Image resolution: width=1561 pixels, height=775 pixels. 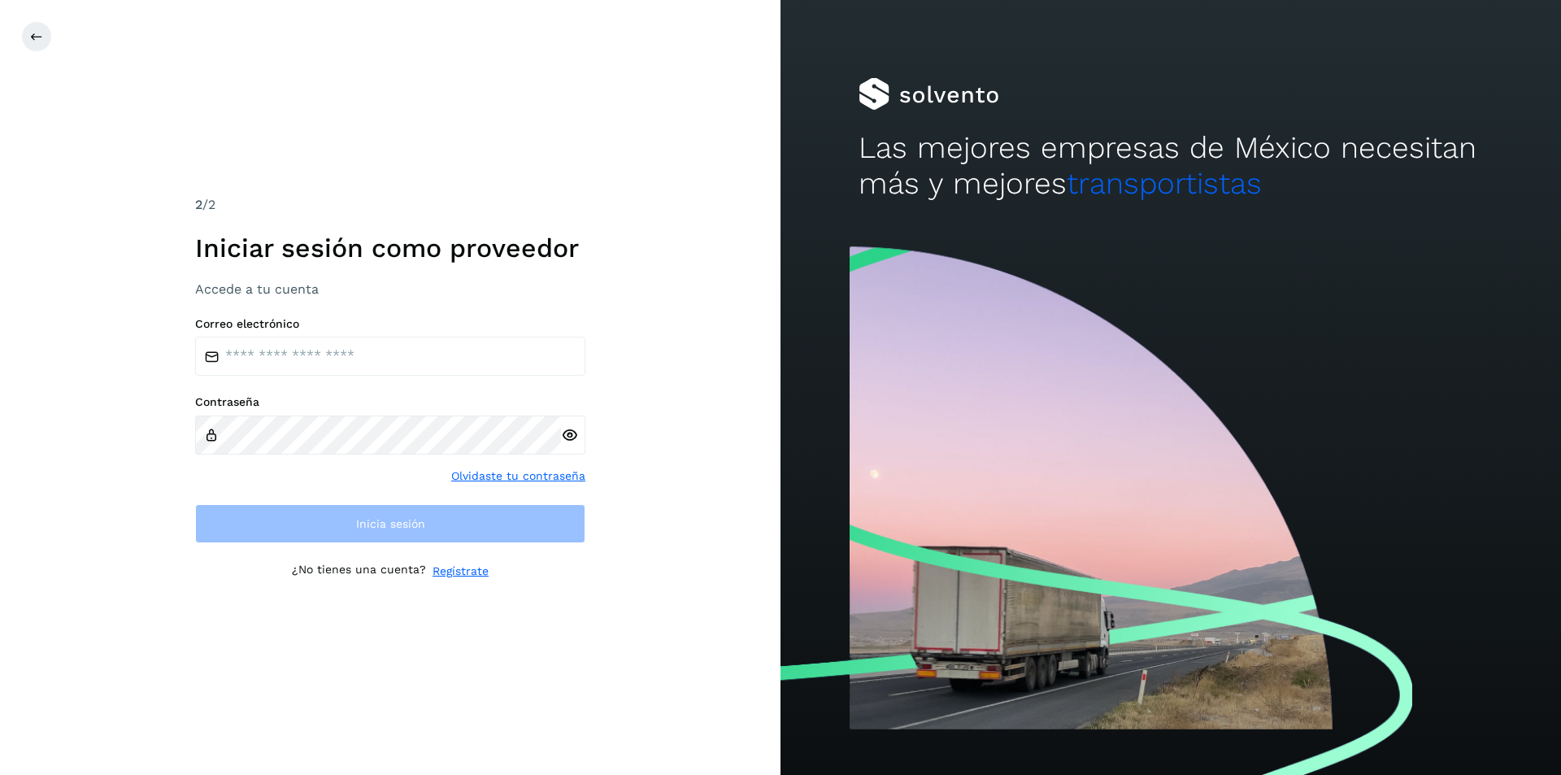 What do you see at coordinates (390, 324) in the screenshot?
I see `label: Correo electrónico` at bounding box center [390, 324].